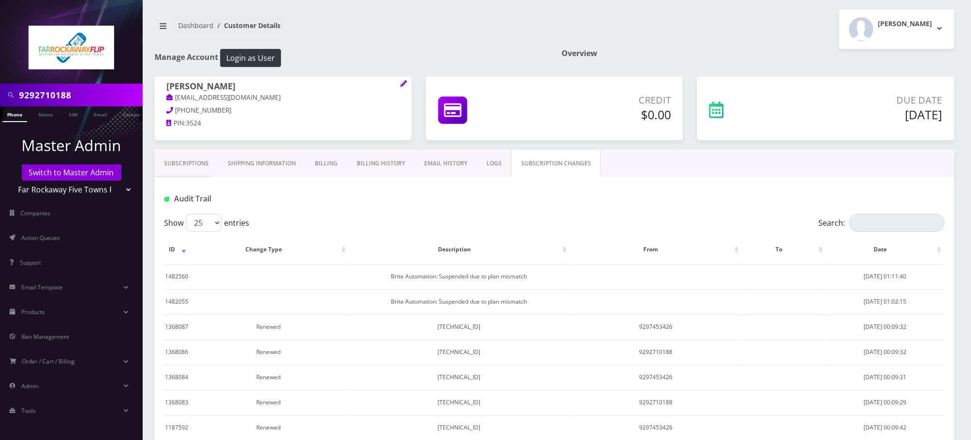 The width and height of the screenshot is (971, 440). What do you see at coordinates (186, 164) in the screenshot?
I see `a: Subscriptions` at bounding box center [186, 164].